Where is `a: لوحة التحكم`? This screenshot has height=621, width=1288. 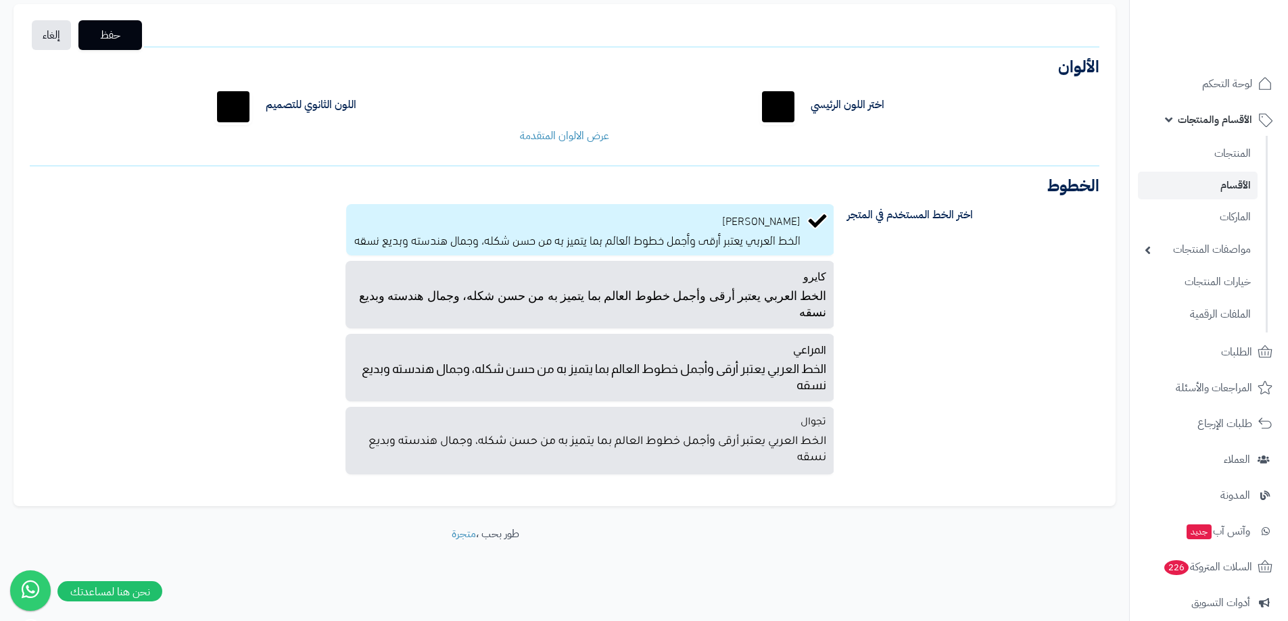 a: لوحة التحكم is located at coordinates (1209, 84).